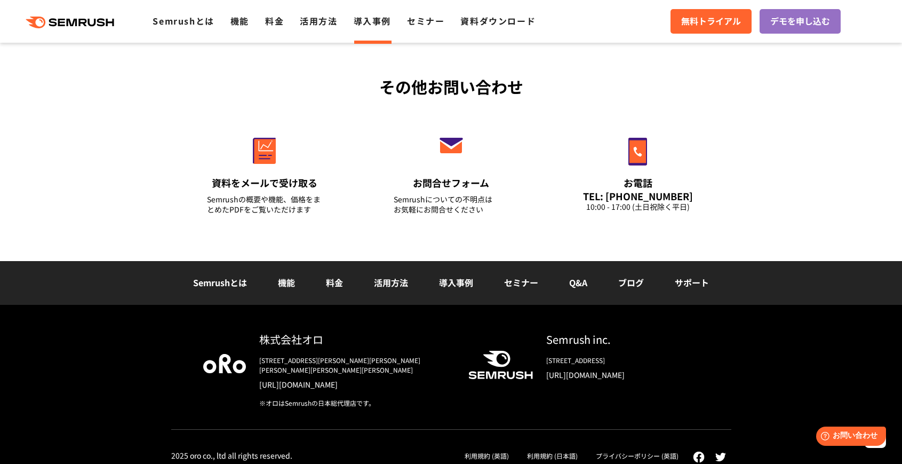 The image size is (902, 464). What do you see at coordinates (265, 204) in the screenshot?
I see `div: Semrushの概要や機能、価格をまとめたPDFをご覧いただけます` at bounding box center [265, 204].